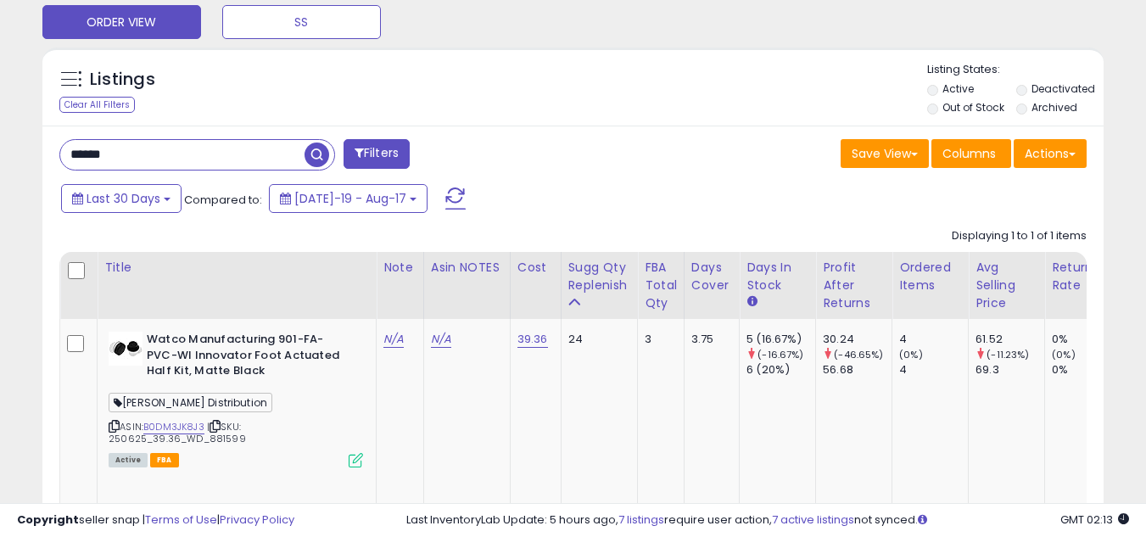 The image size is (1146, 537). I want to click on a: 39.36, so click(533, 339).